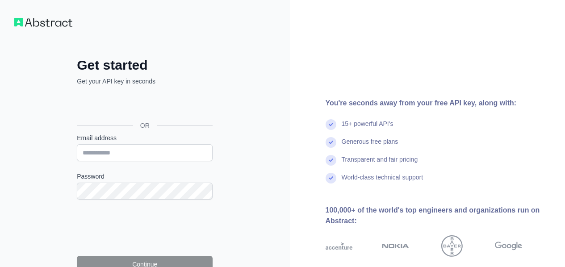 This screenshot has width=565, height=267. What do you see at coordinates (145, 81) in the screenshot?
I see `p: Get your API key in seconds` at bounding box center [145, 81].